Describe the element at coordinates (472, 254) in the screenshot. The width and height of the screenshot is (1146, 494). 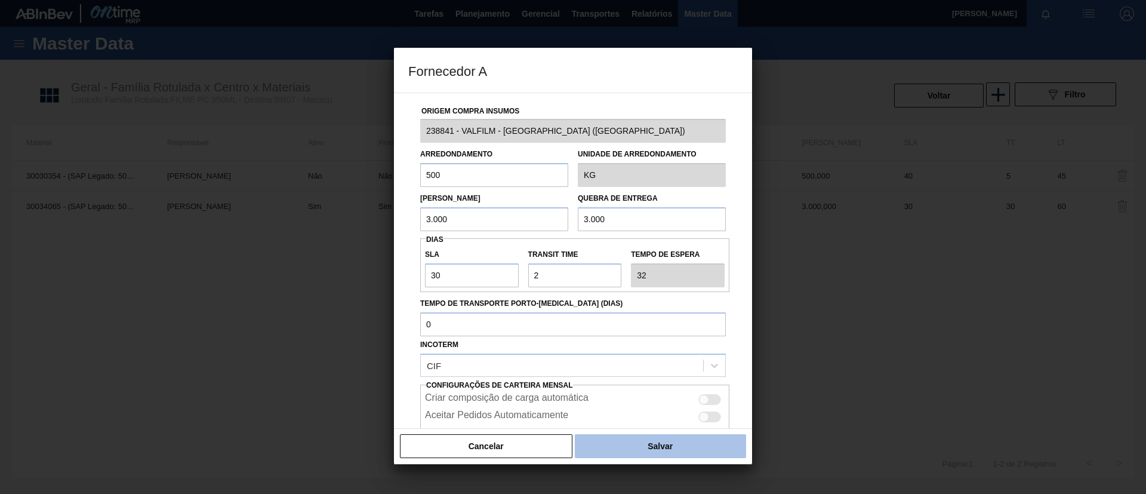
I see `label: SLA` at that location.